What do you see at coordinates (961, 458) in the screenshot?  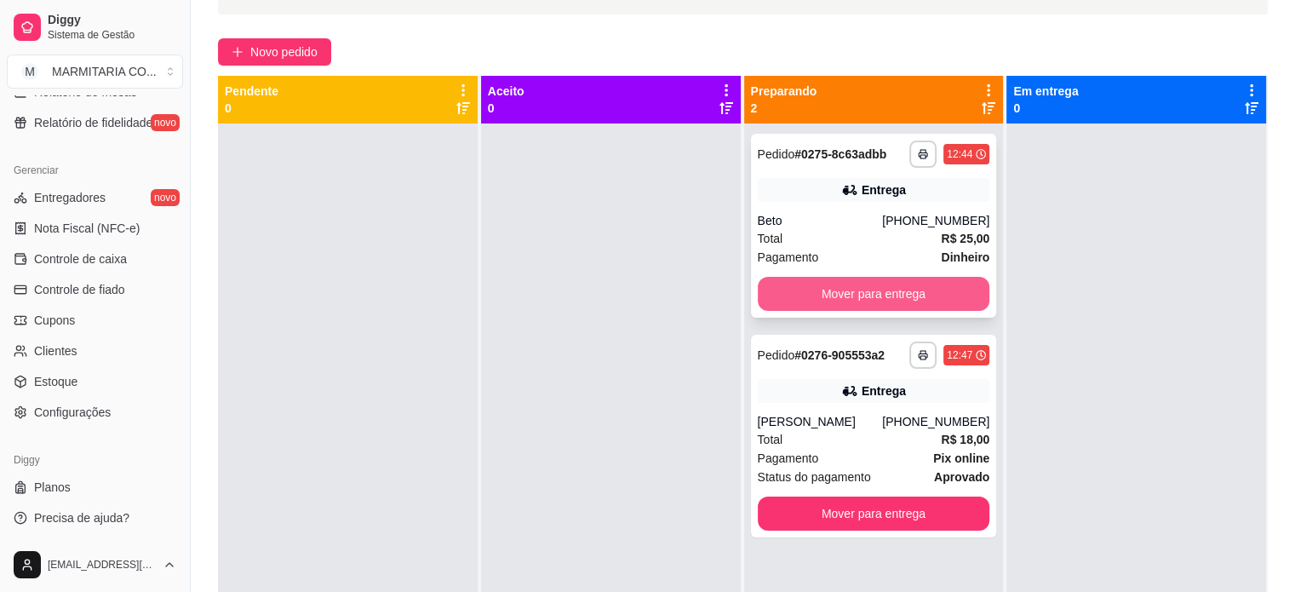 I see `strong: Pix online` at bounding box center [961, 458].